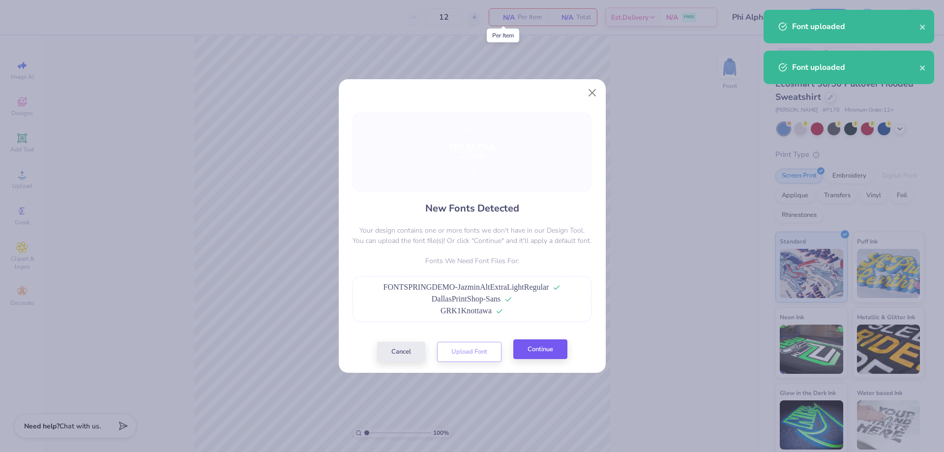 The image size is (944, 452). I want to click on span: GRK1Knottawa, so click(466, 310).